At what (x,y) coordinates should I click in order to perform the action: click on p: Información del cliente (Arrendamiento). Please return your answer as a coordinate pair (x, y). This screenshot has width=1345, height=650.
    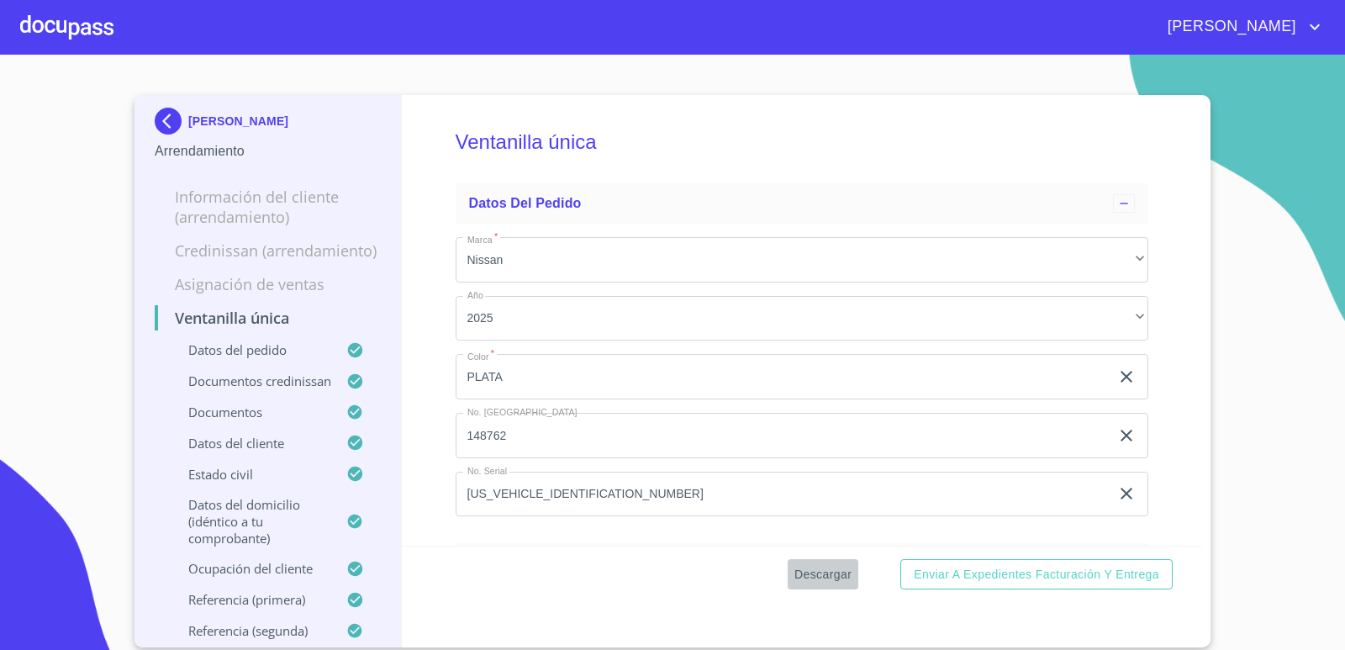
    Looking at the image, I should click on (267, 207).